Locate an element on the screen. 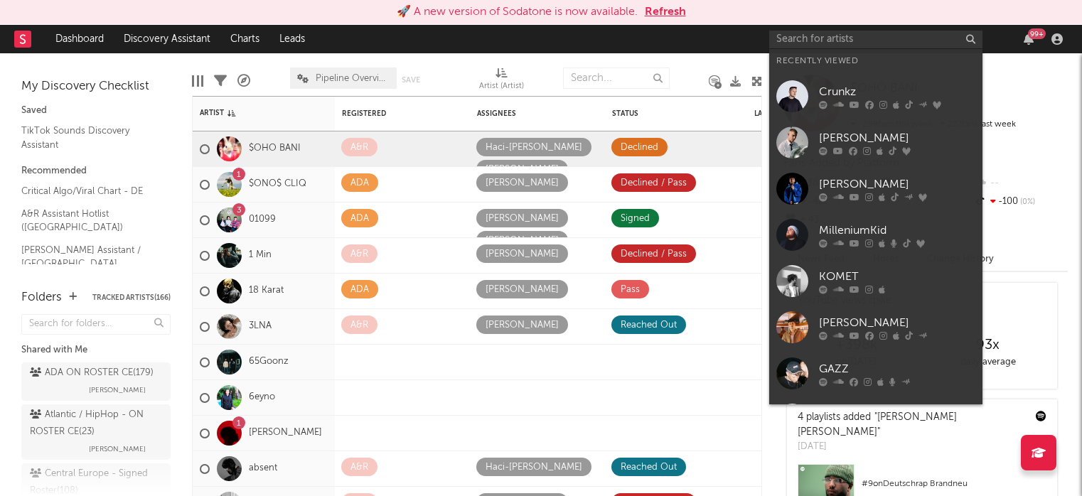 The height and width of the screenshot is (496, 1082). div: Pass is located at coordinates (630, 290).